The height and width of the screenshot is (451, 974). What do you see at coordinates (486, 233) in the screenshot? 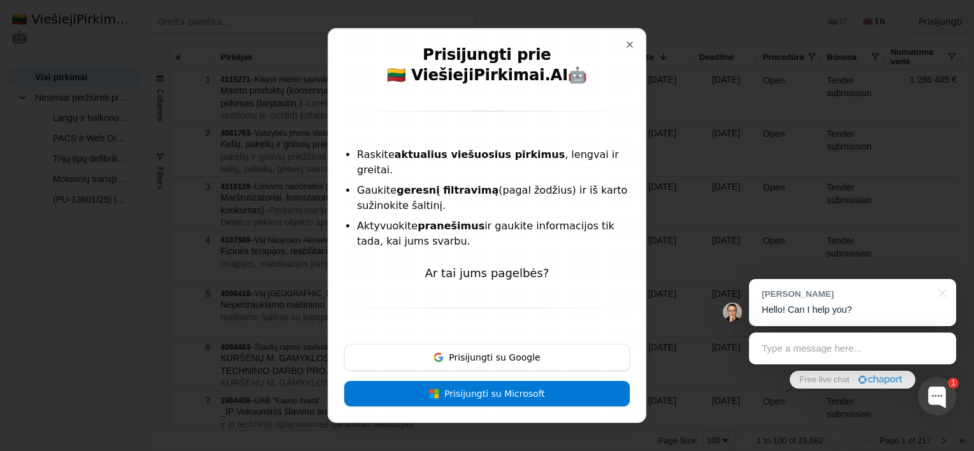
I see `span: Aktyvuokite ir gaukite informacijos tik tada, kai jums svarbu.` at bounding box center [486, 233].